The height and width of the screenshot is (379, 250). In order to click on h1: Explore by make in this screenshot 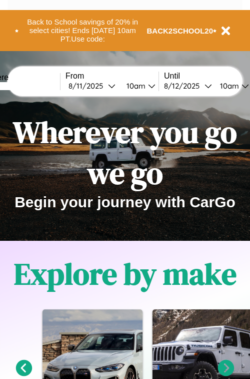, I will do `click(125, 274)`.